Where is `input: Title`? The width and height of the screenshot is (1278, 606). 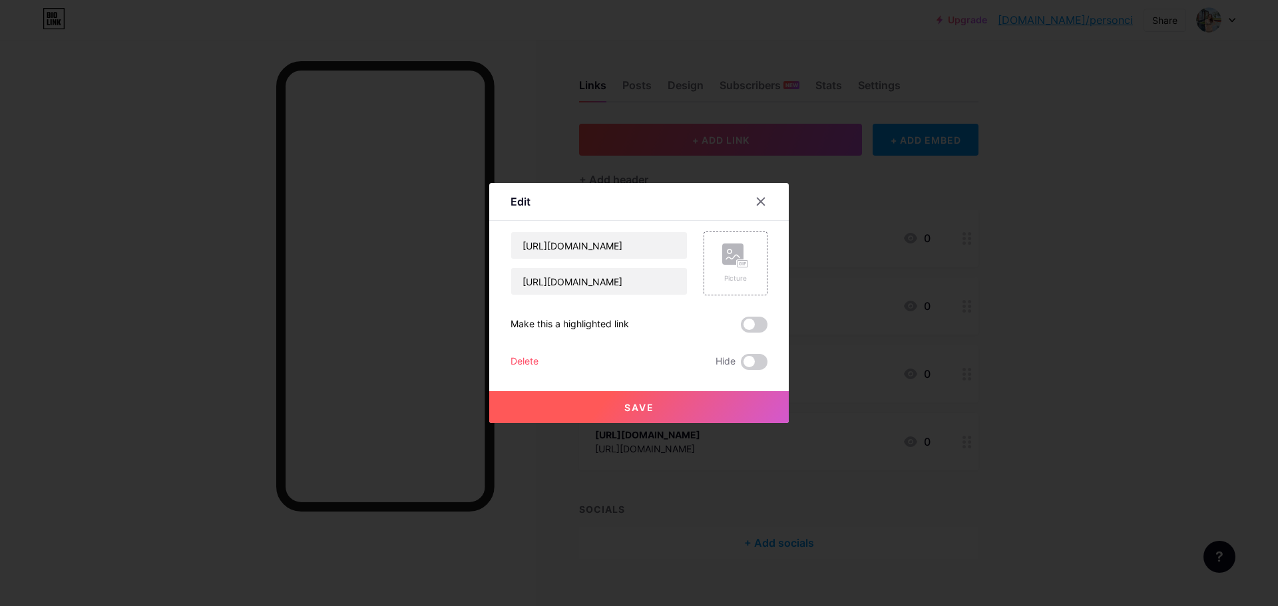 input: Title is located at coordinates (599, 246).